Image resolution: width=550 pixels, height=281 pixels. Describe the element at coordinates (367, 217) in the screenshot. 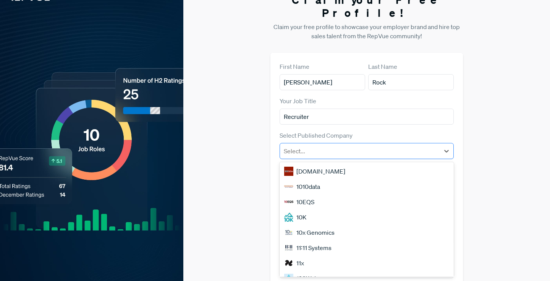

I see `div: 10K` at that location.